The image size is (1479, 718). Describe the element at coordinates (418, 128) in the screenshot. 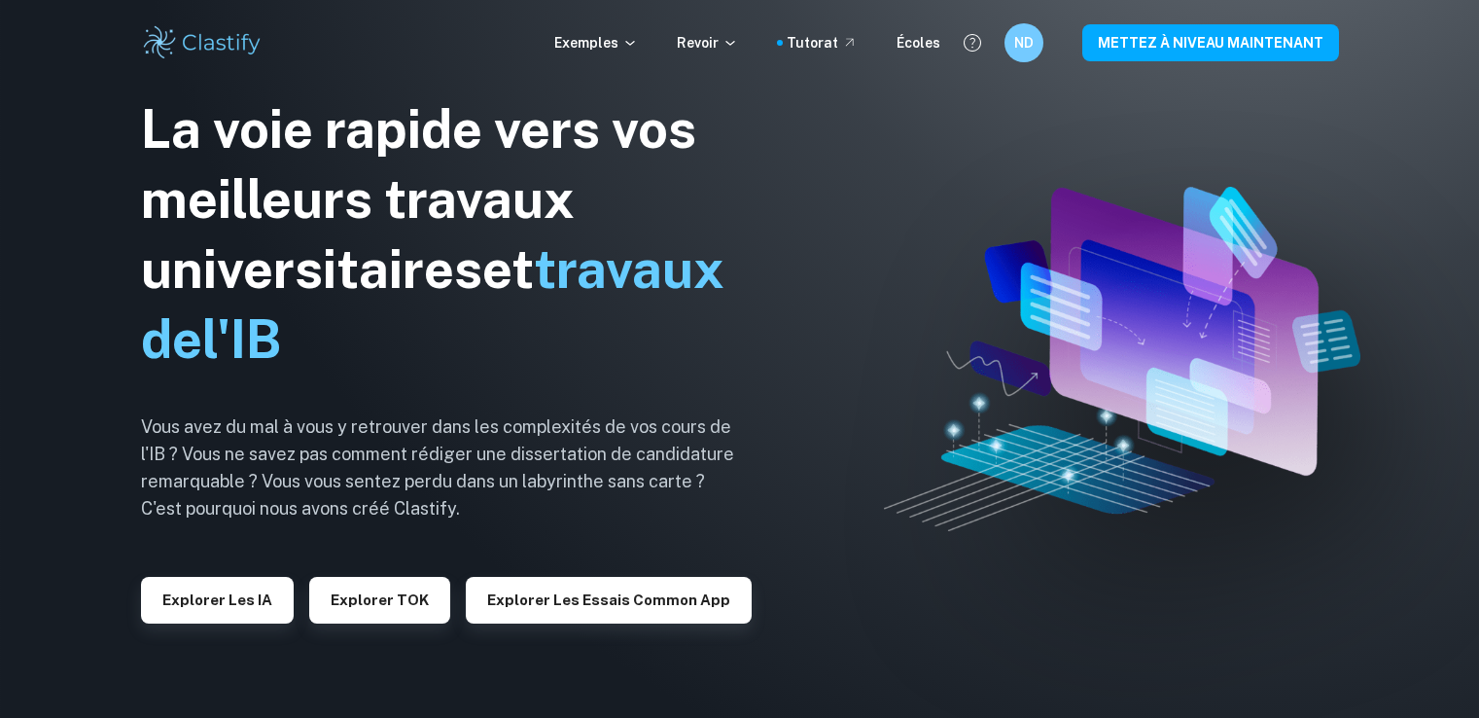

I see `font: La voie rapide vers vos` at that location.